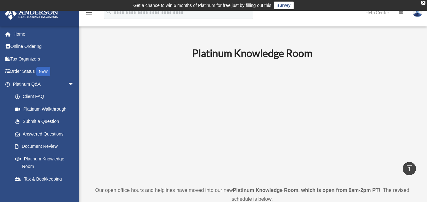  Describe the element at coordinates (44, 47) in the screenshot. I see `a: Online Ordering` at that location.